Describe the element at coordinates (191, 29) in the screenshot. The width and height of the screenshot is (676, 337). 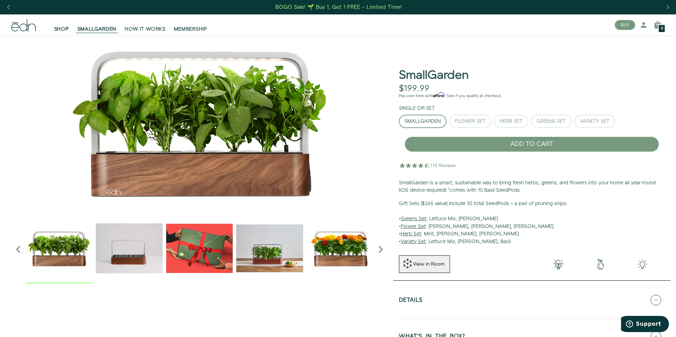
I see `span: MEMBERSHIP` at that location.